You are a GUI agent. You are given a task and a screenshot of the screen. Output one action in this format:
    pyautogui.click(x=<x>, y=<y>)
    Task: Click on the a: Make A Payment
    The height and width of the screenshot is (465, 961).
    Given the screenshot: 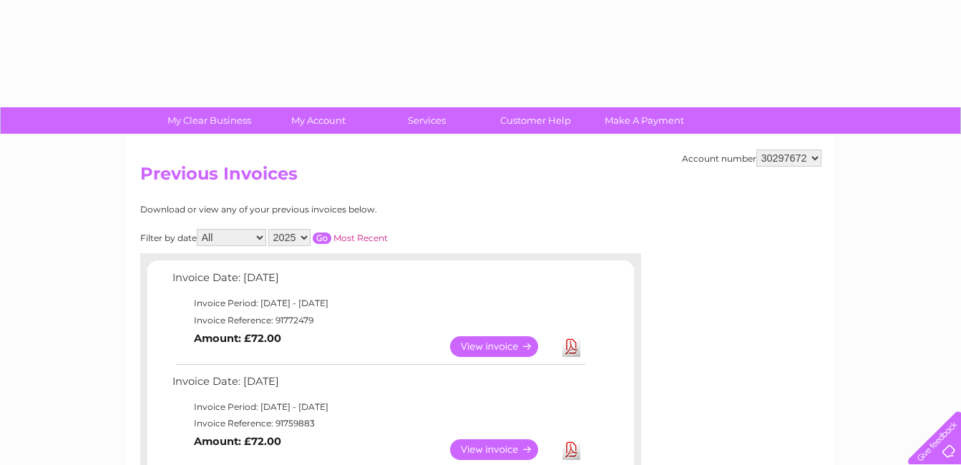 What is the action you would take?
    pyautogui.click(x=644, y=120)
    